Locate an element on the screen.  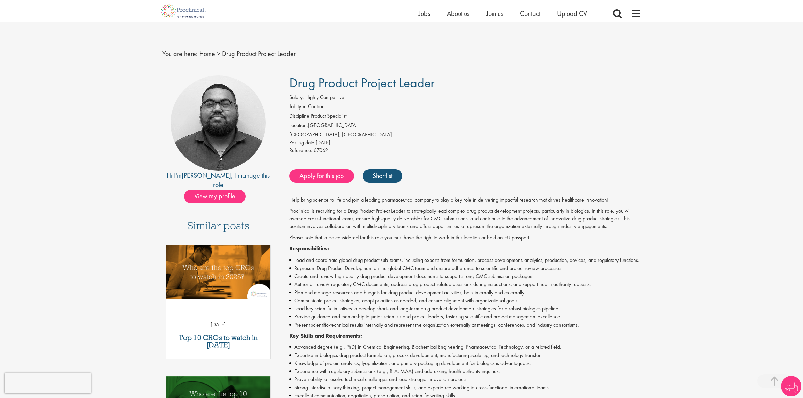
li: Author or review regulatory CMC documents, address drug product-related questions during inspecti... is located at coordinates (465, 285).